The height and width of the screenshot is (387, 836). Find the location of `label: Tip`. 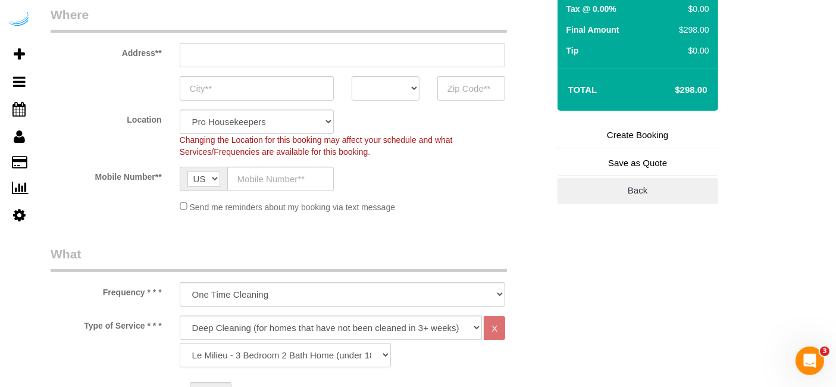

label: Tip is located at coordinates (572, 51).